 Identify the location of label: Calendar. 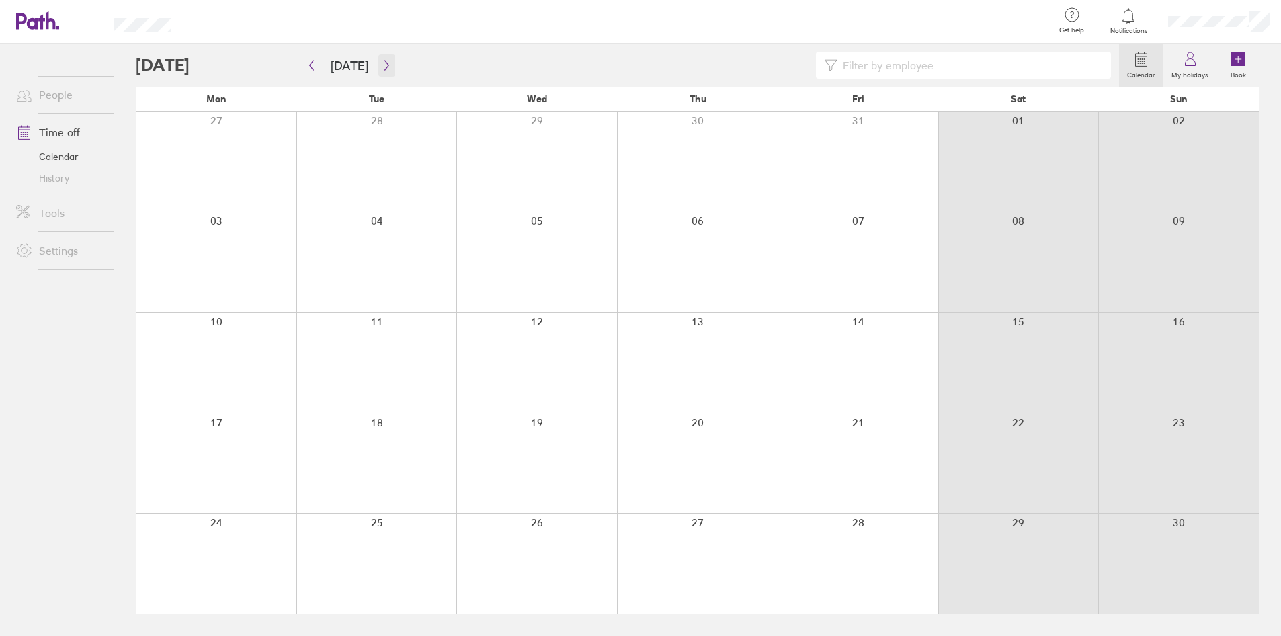
(1141, 73).